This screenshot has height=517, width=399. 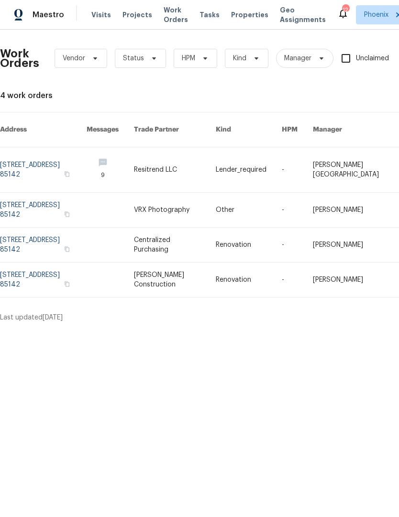 I want to click on td: Centralized Purchasing, so click(x=167, y=246).